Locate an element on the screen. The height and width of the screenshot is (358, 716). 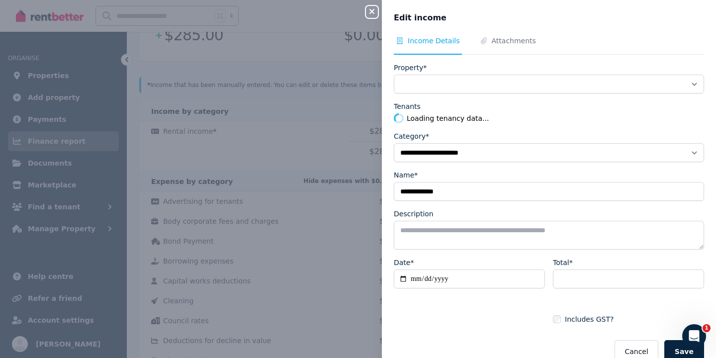
label: Category* is located at coordinates (411, 136).